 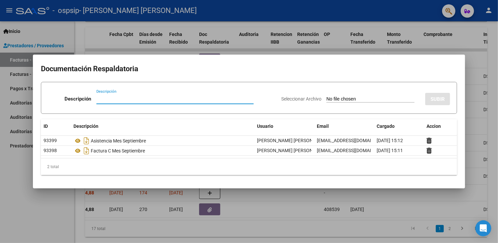 What do you see at coordinates (437, 99) in the screenshot?
I see `span: SUBIR` at bounding box center [437, 99].